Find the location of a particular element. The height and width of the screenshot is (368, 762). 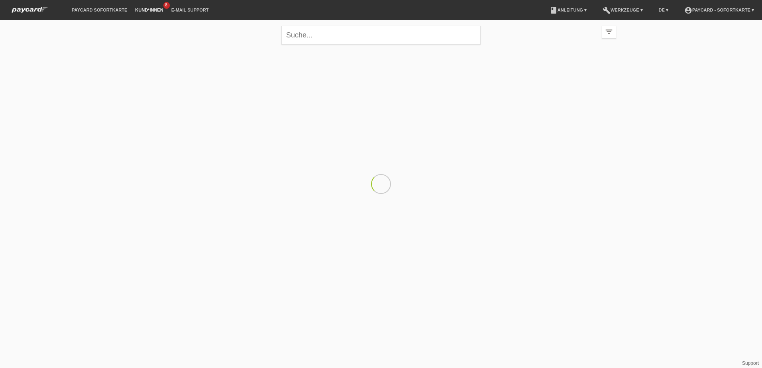

span: 8 is located at coordinates (167, 5).